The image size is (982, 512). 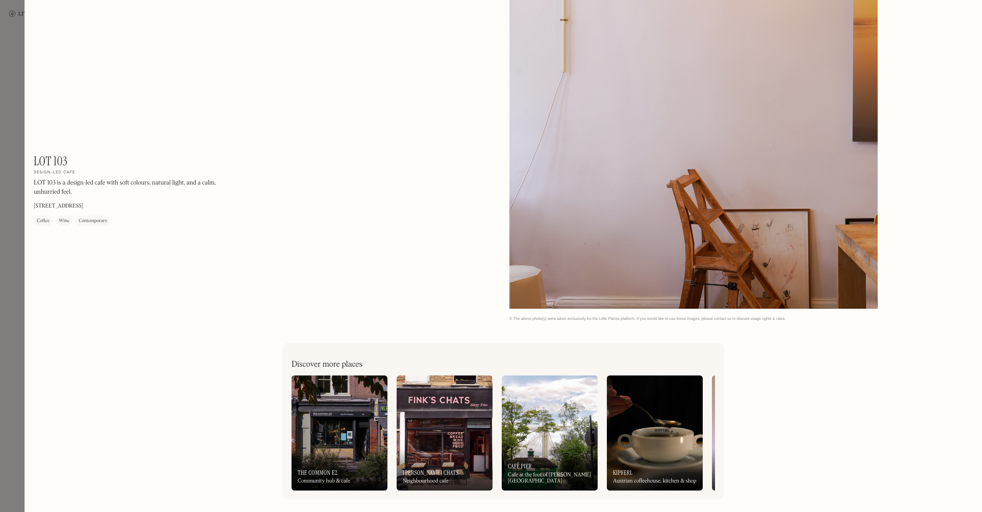 What do you see at coordinates (520, 466) in the screenshot?
I see `h3: Café Pier` at bounding box center [520, 466].